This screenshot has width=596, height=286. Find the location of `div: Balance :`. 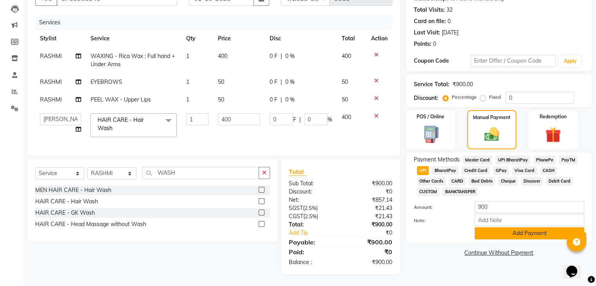

div: Balance : is located at coordinates (312, 262).